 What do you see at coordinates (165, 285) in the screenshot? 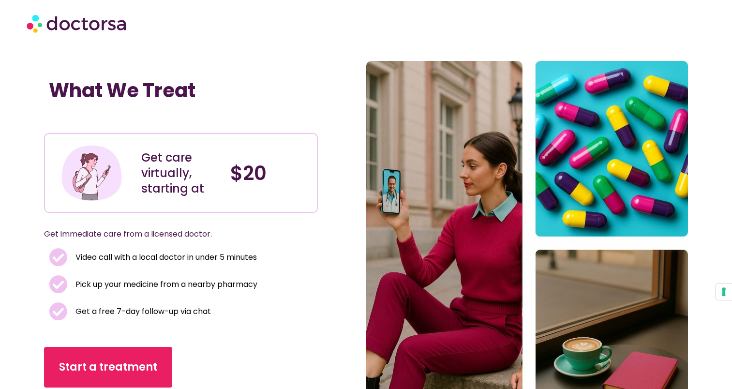
I see `span: Pick up your medicine from a nearby pharmacy` at bounding box center [165, 285].